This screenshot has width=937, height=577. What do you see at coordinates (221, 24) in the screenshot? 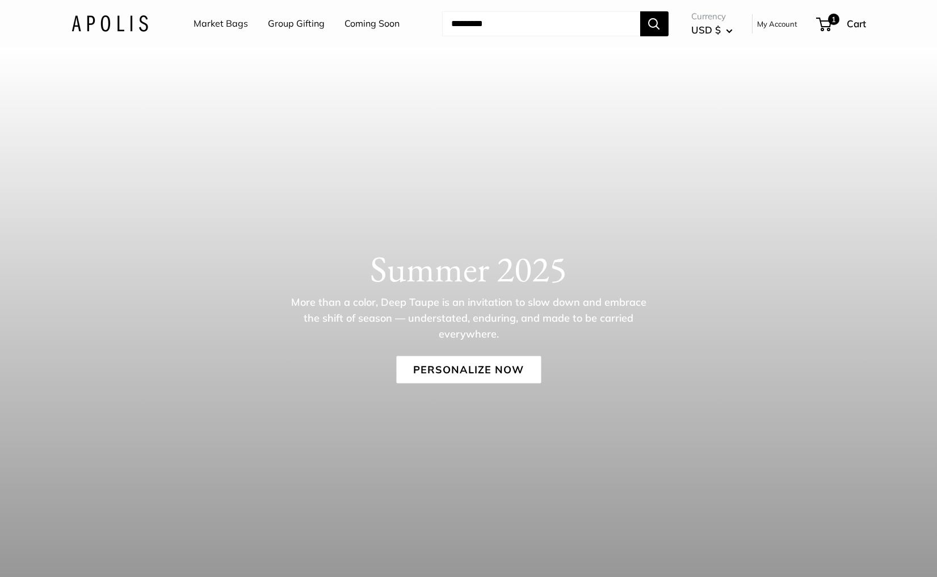
I see `a: Market Bags` at bounding box center [221, 24].